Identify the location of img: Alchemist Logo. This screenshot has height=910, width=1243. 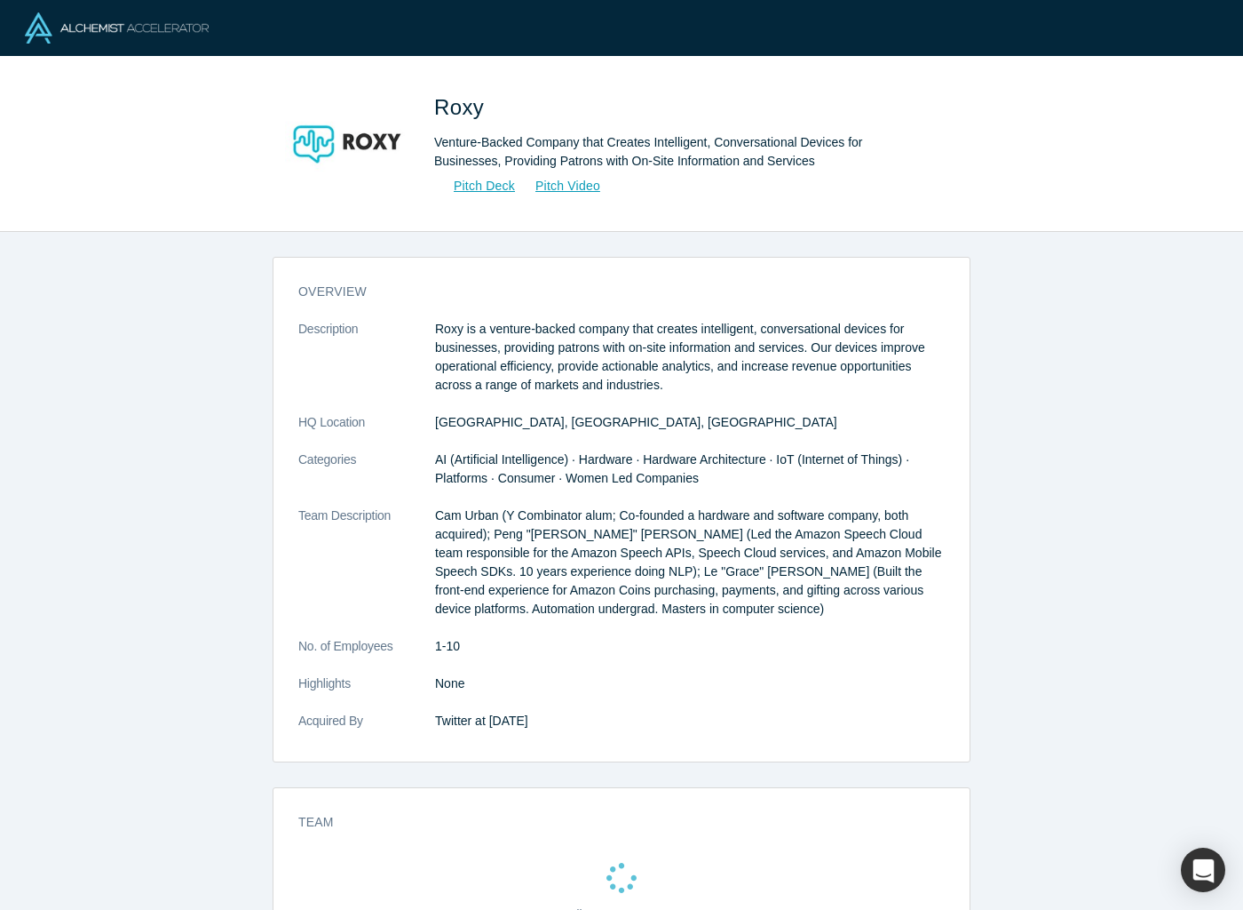
(116, 28).